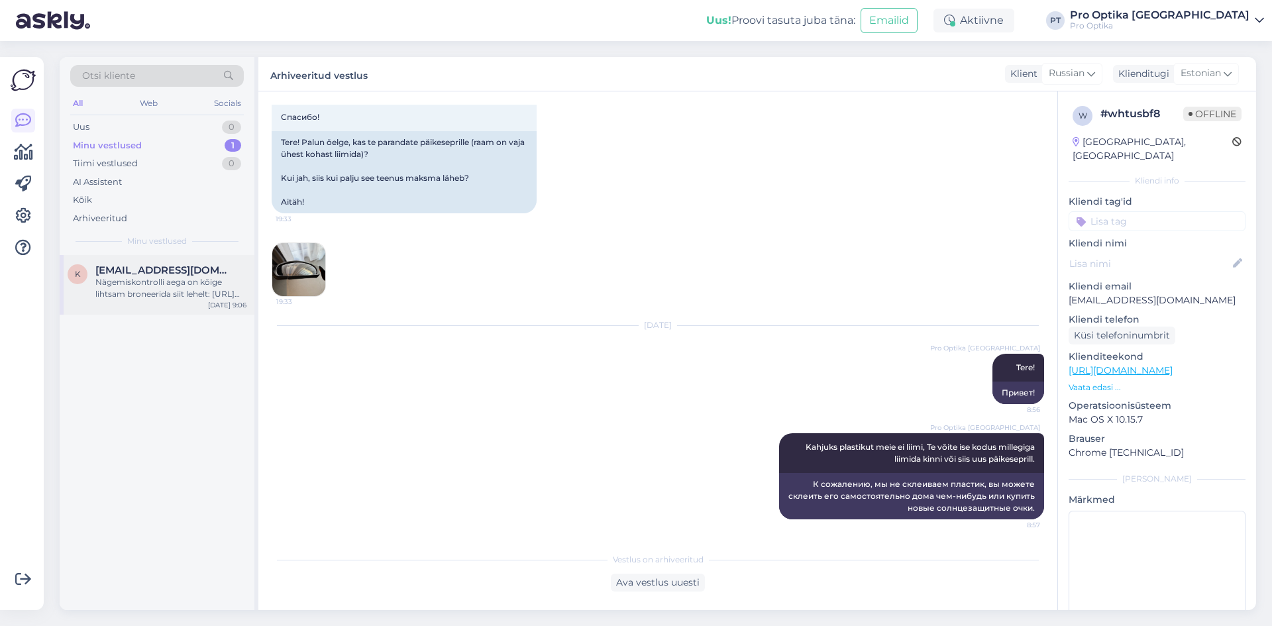 This screenshot has height=626, width=1272. Describe the element at coordinates (1157, 419) in the screenshot. I see `p: Mac OS X 10.15.7` at that location.